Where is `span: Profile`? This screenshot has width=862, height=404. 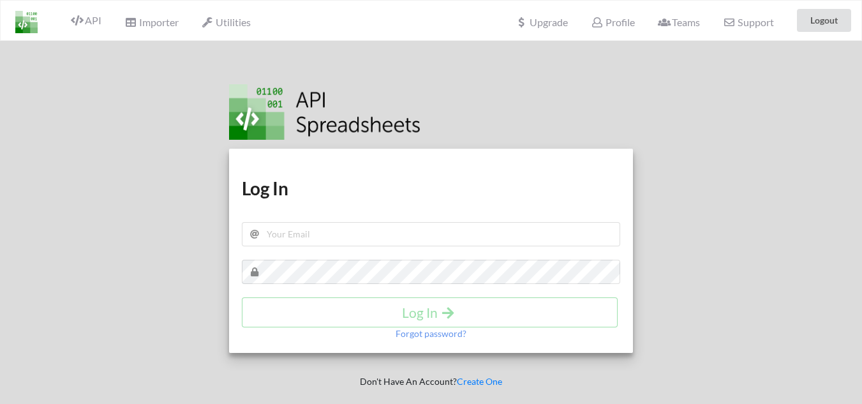
span: Profile is located at coordinates (613, 22).